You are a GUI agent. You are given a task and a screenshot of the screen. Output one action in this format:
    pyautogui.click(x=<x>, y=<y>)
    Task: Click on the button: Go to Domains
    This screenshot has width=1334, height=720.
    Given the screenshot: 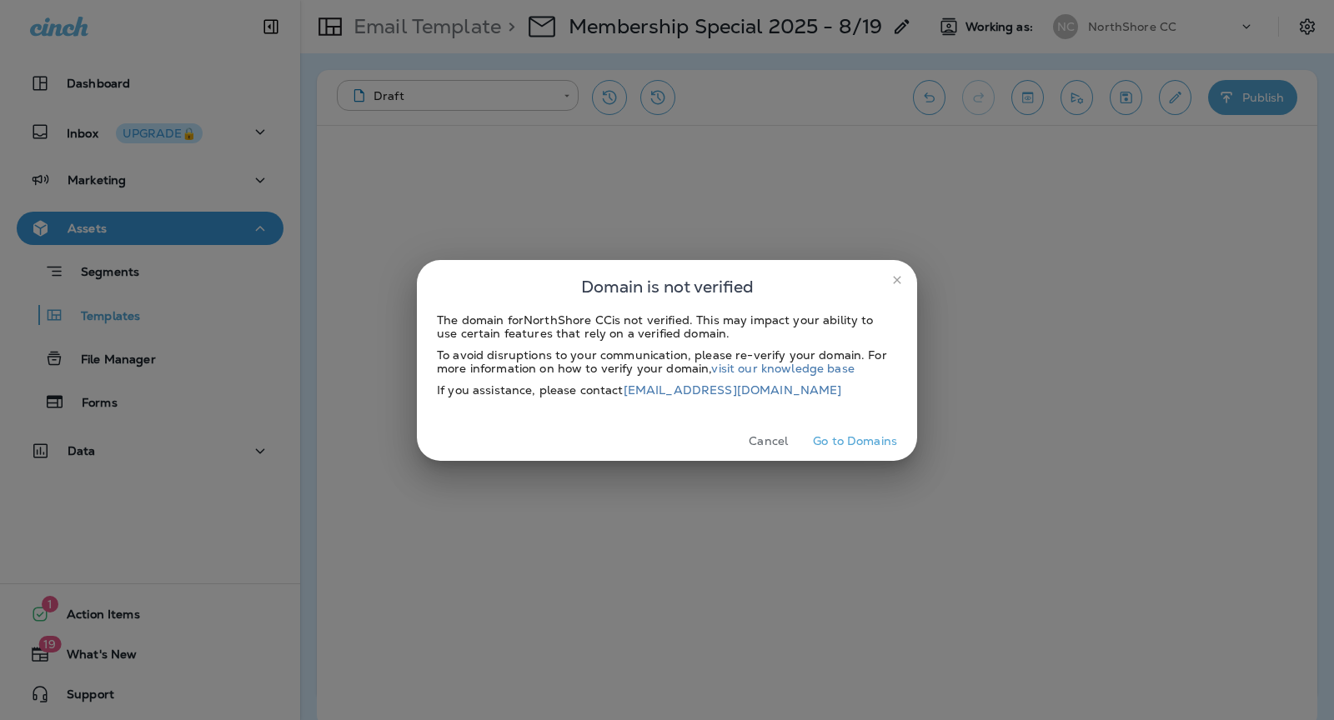 What is the action you would take?
    pyautogui.click(x=854, y=441)
    